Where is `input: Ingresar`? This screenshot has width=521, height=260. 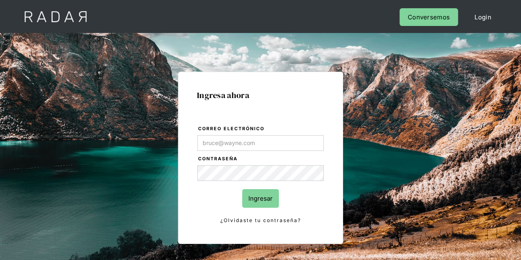
input: Ingresar is located at coordinates (260, 198).